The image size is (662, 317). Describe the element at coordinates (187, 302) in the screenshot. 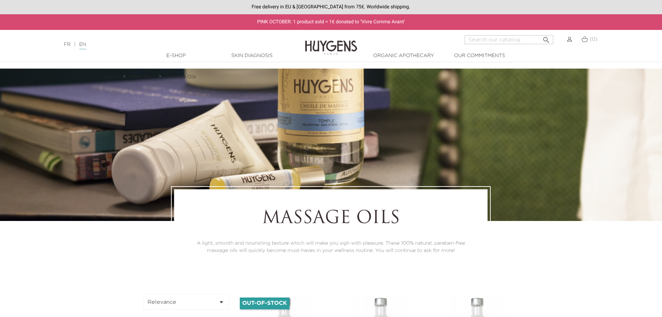

I see `button: Relevance` at that location.